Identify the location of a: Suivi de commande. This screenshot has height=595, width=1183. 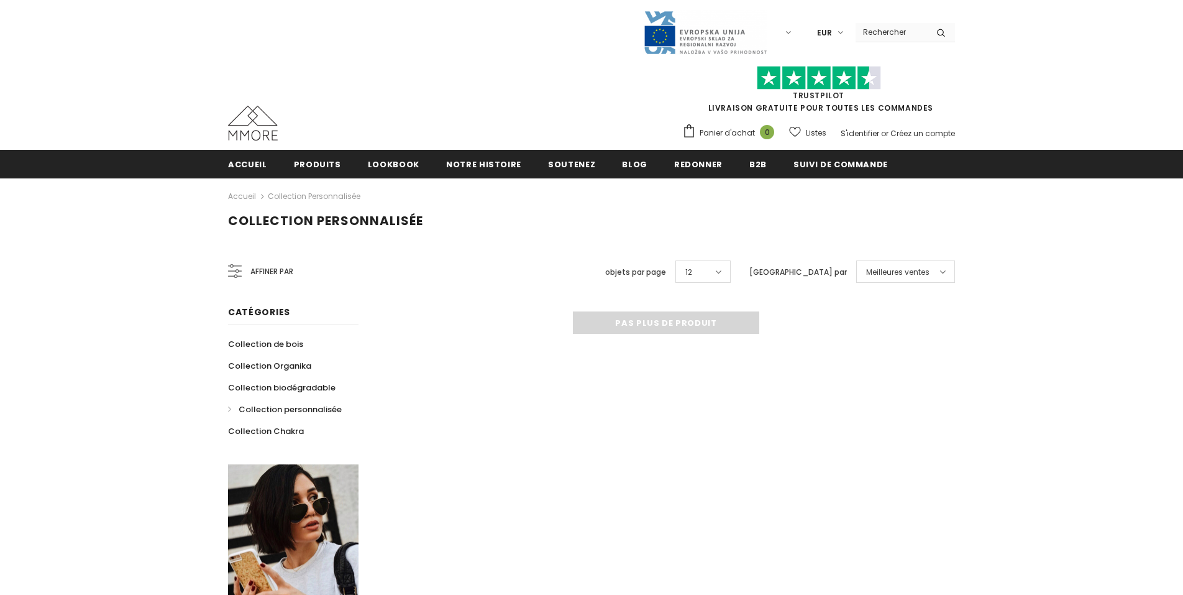
(841, 163).